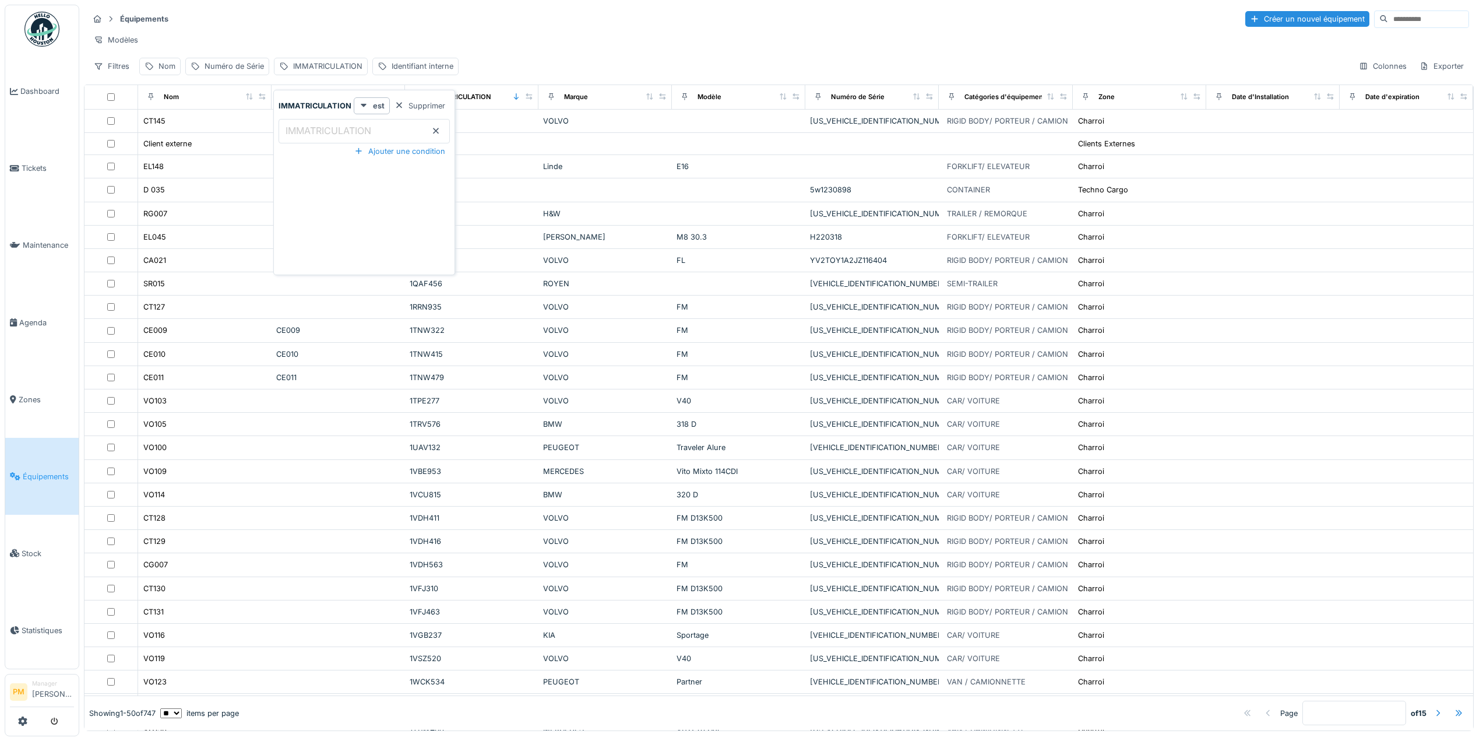 This screenshot has width=1483, height=741. I want to click on div: CT131, so click(153, 611).